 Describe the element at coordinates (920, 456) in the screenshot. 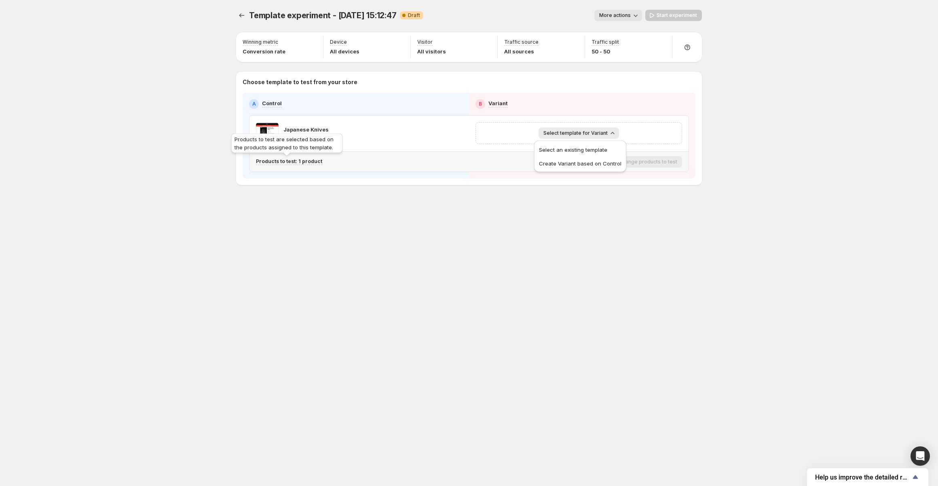

I see `div: Open Intercom Messenger` at that location.